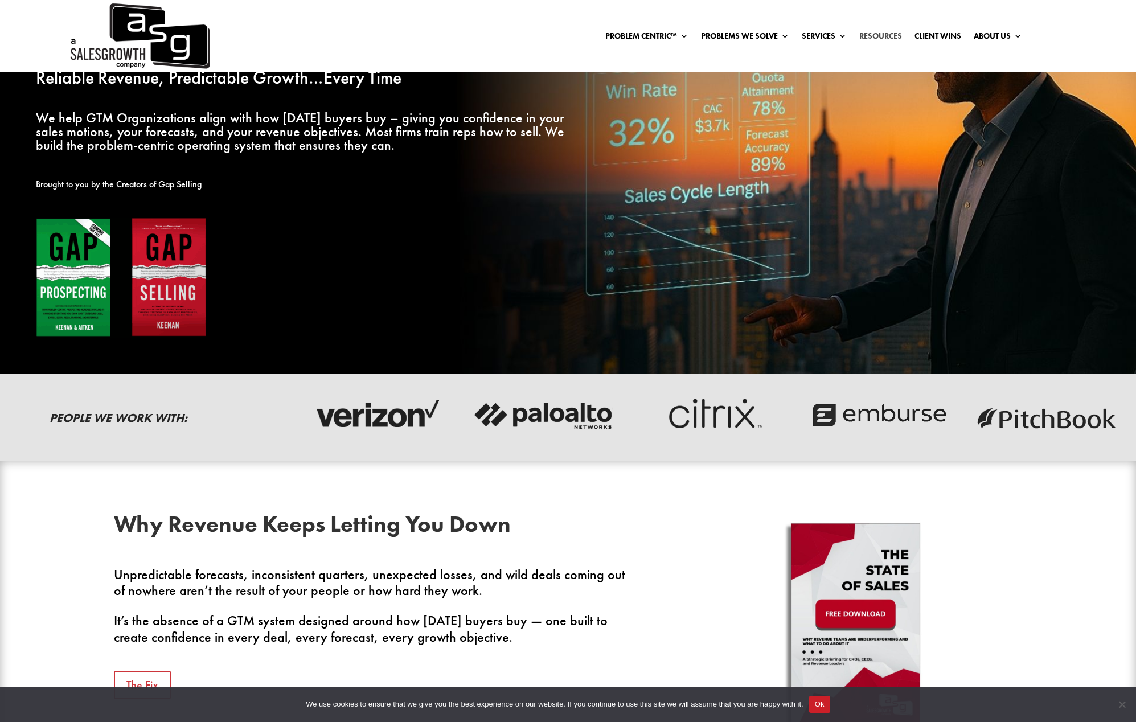 Image resolution: width=1136 pixels, height=722 pixels. I want to click on a: About Us, so click(998, 38).